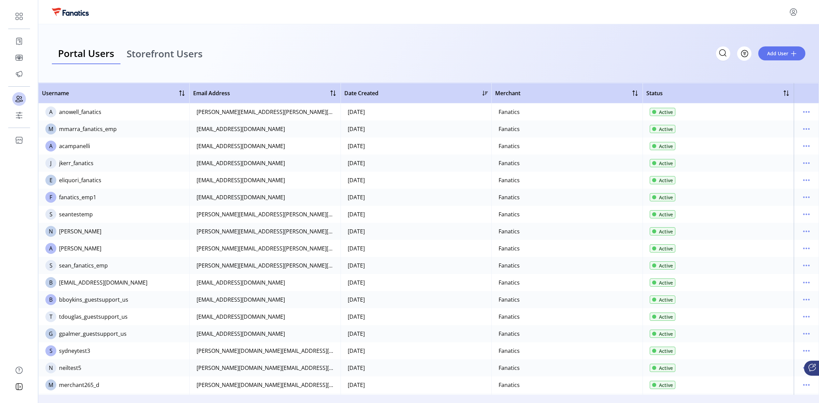  Describe the element at coordinates (361, 93) in the screenshot. I see `span: Date Created` at that location.